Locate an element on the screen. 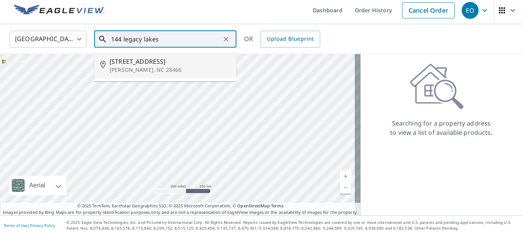  span: © 2025 TomTom, Earthstar Geographics SIO, © 2025 Microsoft Corporation, © is located at coordinates (180, 206).